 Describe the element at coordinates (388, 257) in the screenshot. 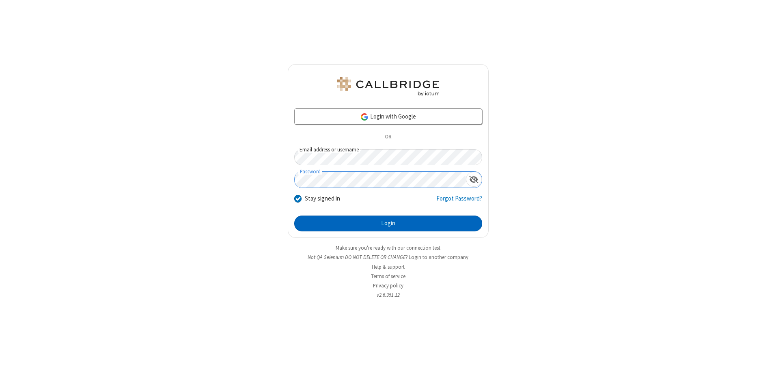

I see `li: Not QA Selenium DO NOT DELETE OR CHANGE?` at that location.